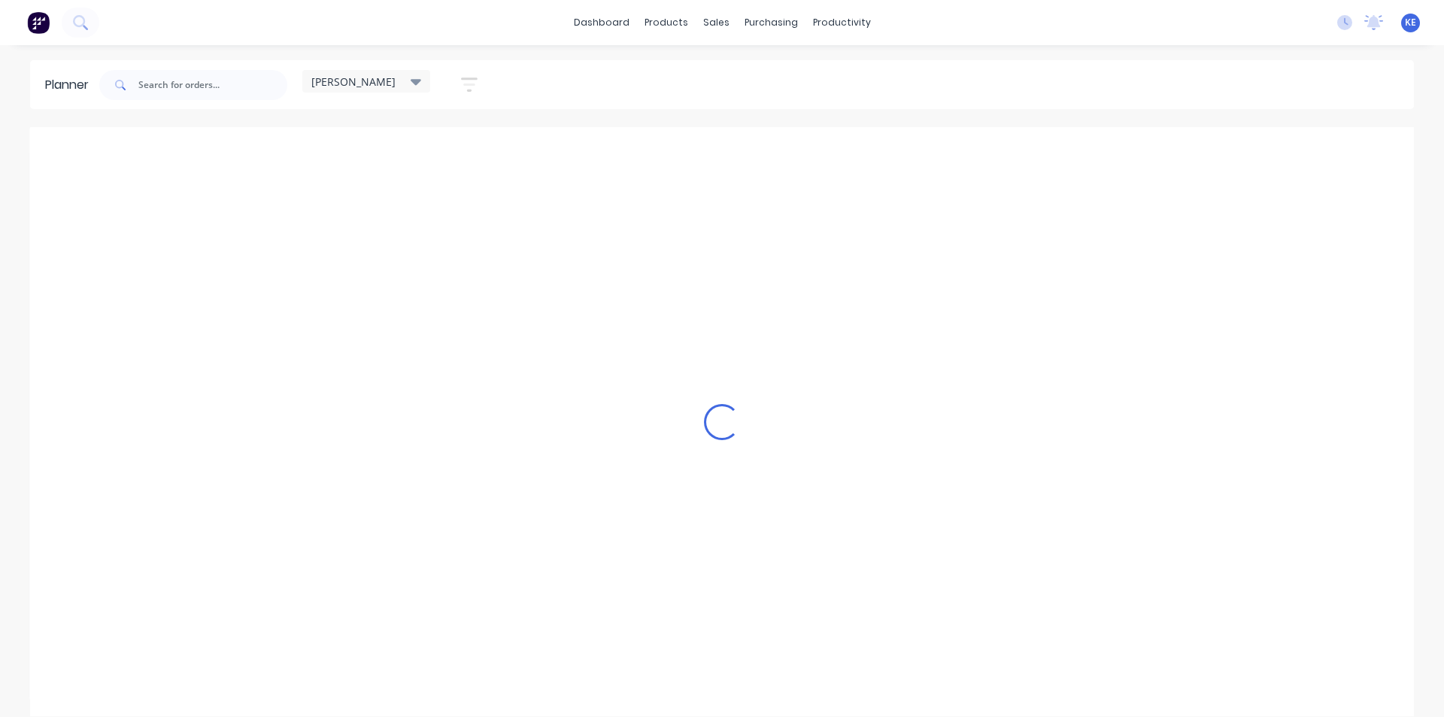  I want to click on a: dashboard, so click(602, 23).